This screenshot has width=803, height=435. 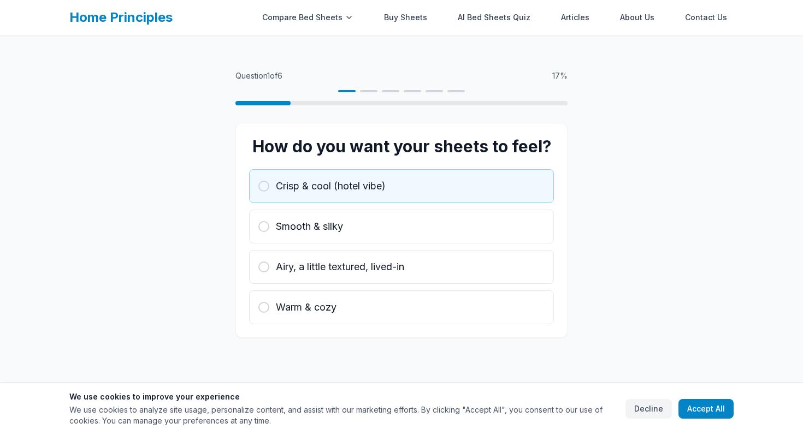 What do you see at coordinates (308, 17) in the screenshot?
I see `div: Compare Bed Sheets` at bounding box center [308, 17].